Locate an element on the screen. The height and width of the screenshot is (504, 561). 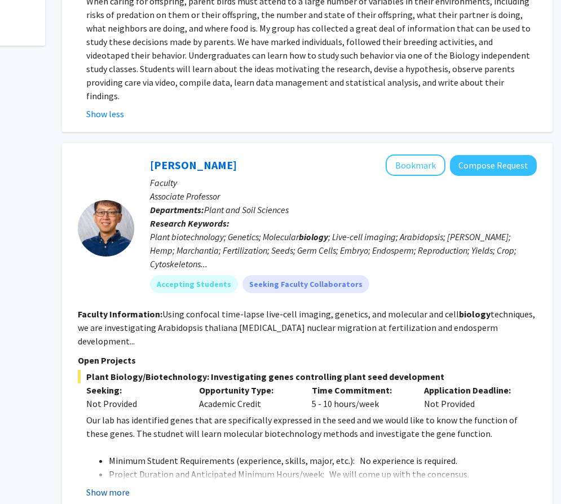
mat-chip: Seeking Faculty Collaborators is located at coordinates (306, 284).